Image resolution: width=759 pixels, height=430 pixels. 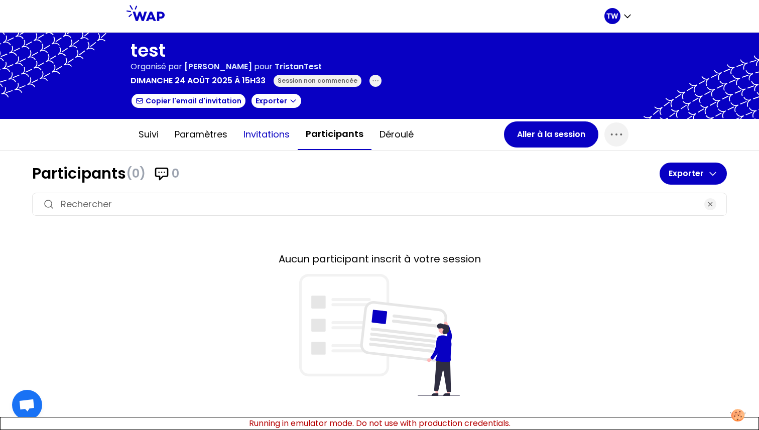 What do you see at coordinates (335, 135) in the screenshot?
I see `button: Participants` at bounding box center [335, 135].